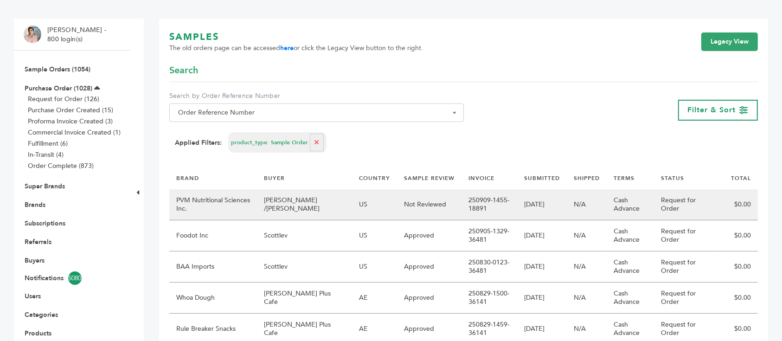 This screenshot has width=782, height=341. What do you see at coordinates (316, 113) in the screenshot?
I see `span: Order Reference Number` at bounding box center [316, 113].